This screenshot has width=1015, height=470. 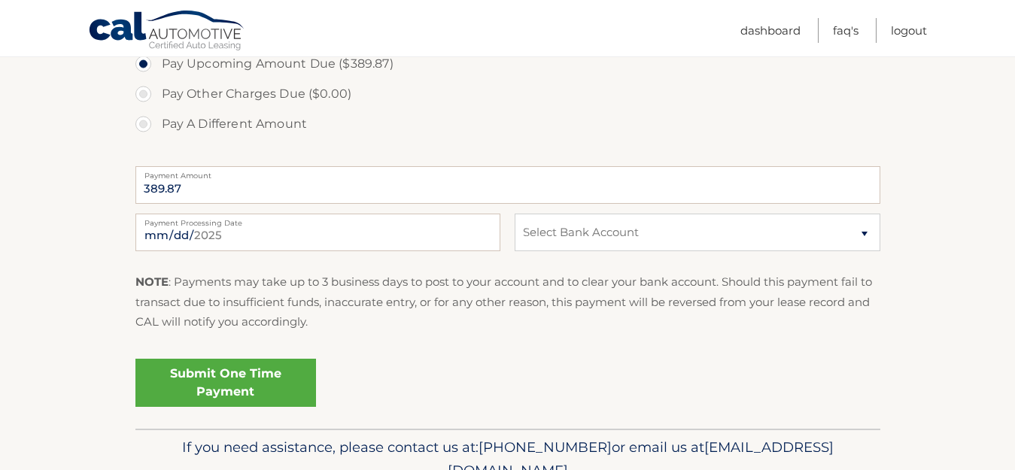 I want to click on input: Payment Date, so click(x=317, y=232).